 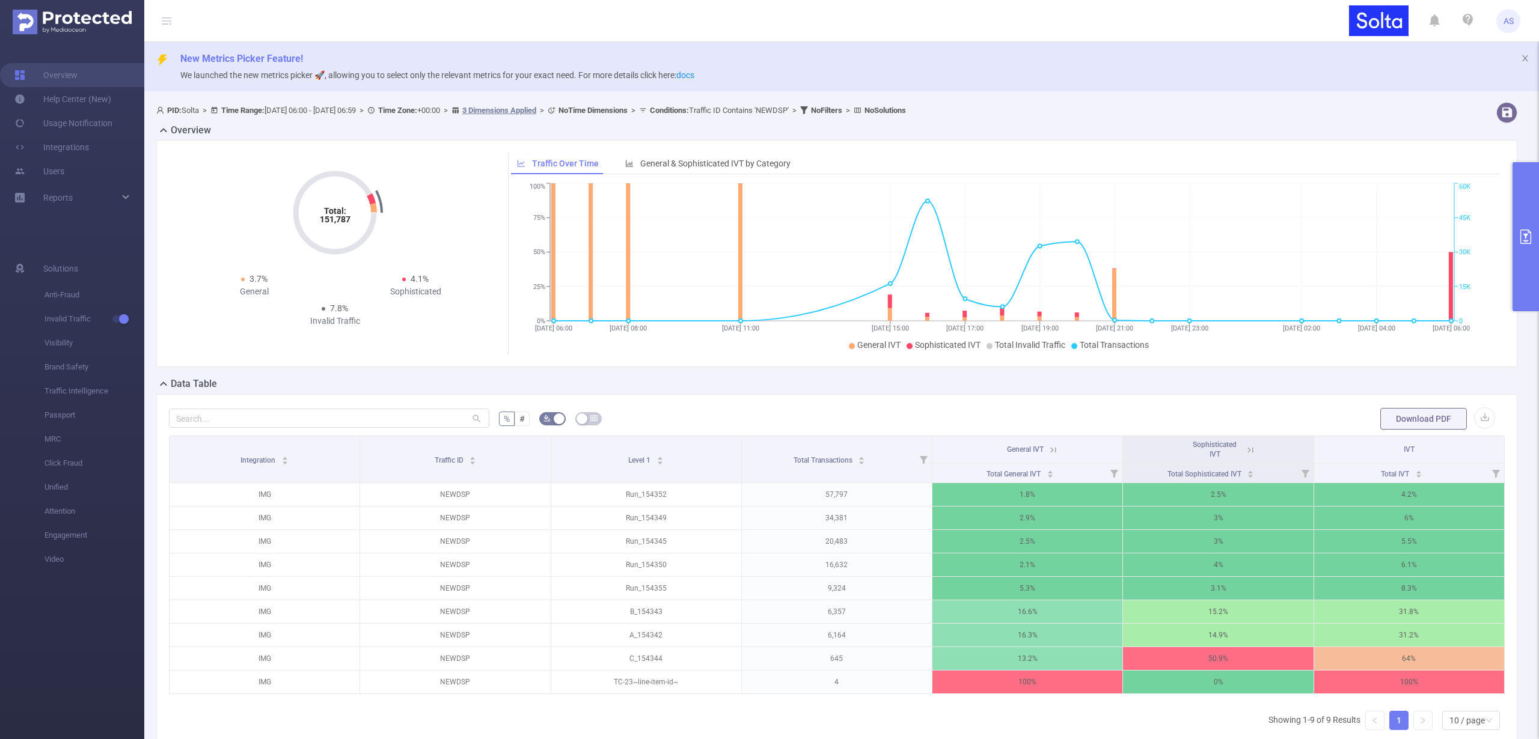 What do you see at coordinates (1027, 635) in the screenshot?
I see `p: 16.3%` at bounding box center [1027, 635].